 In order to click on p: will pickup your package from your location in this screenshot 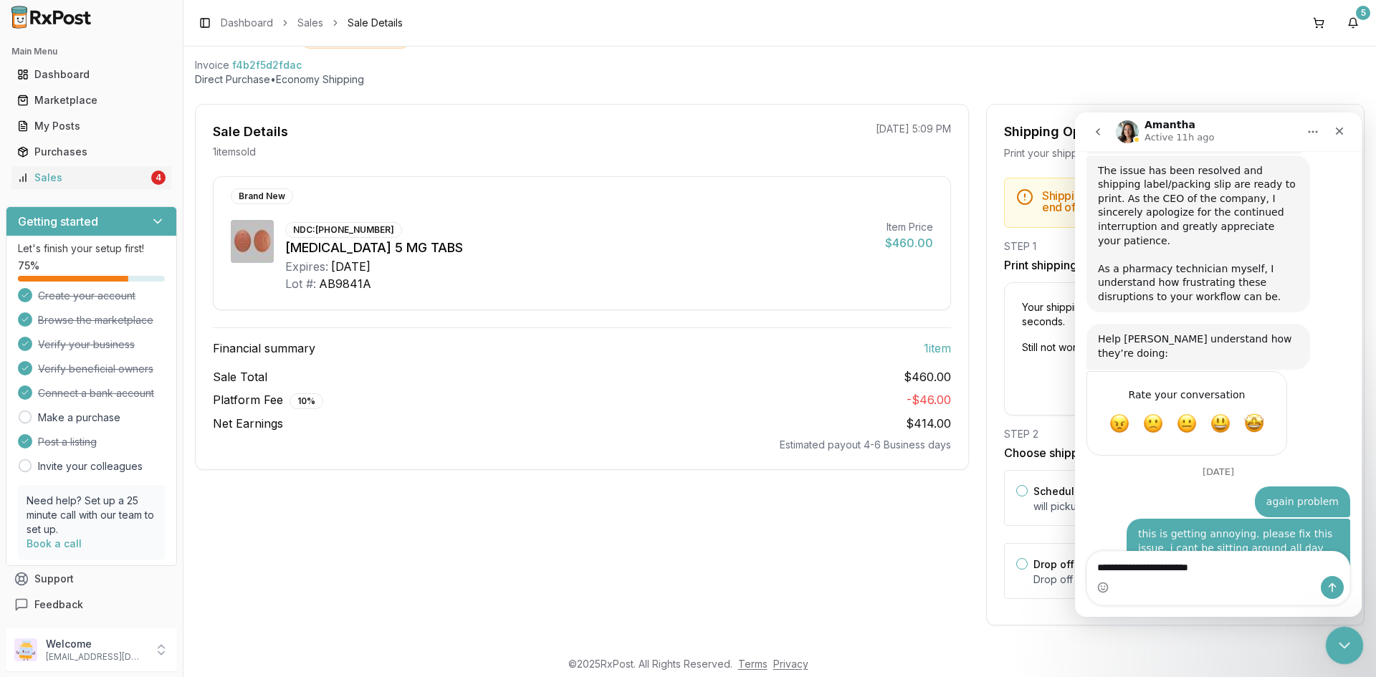, I will do `click(1184, 507)`.